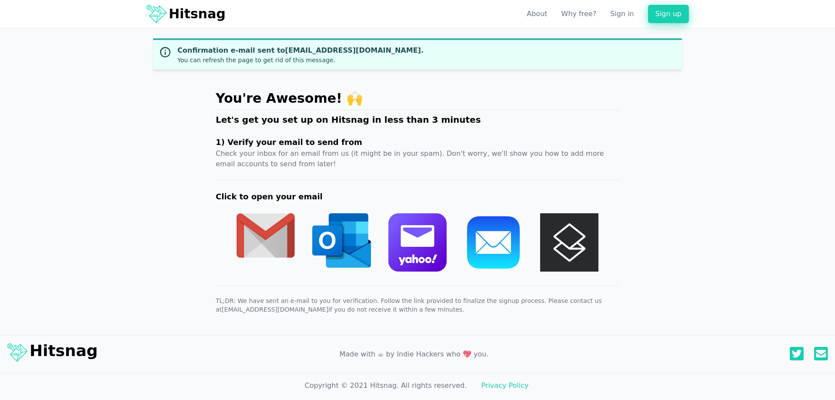  What do you see at coordinates (417, 98) in the screenshot?
I see `h1: You're Awesome! 🙌` at bounding box center [417, 98].